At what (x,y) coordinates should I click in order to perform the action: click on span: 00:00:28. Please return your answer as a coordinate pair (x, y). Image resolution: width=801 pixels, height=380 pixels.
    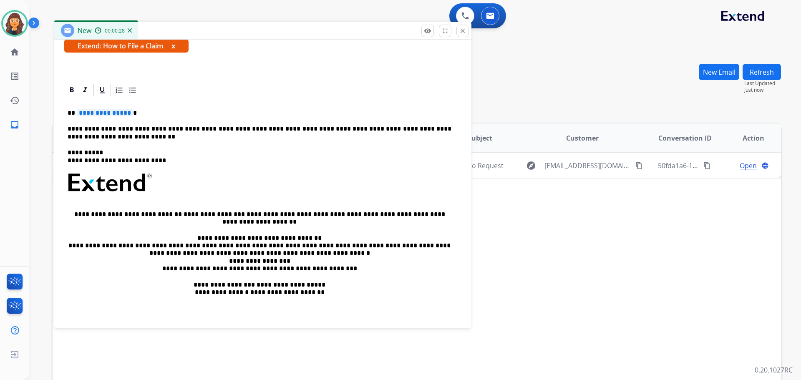
    Looking at the image, I should click on (115, 31).